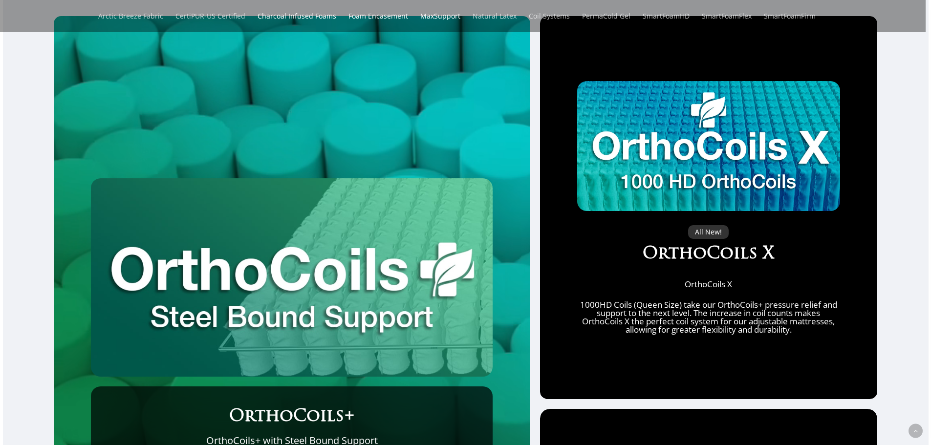  I want to click on a: Back to top, so click(915, 431).